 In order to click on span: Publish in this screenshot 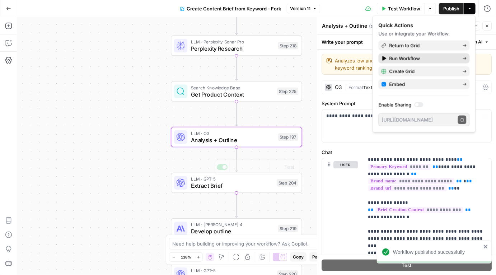, I will do `click(451, 9)`.